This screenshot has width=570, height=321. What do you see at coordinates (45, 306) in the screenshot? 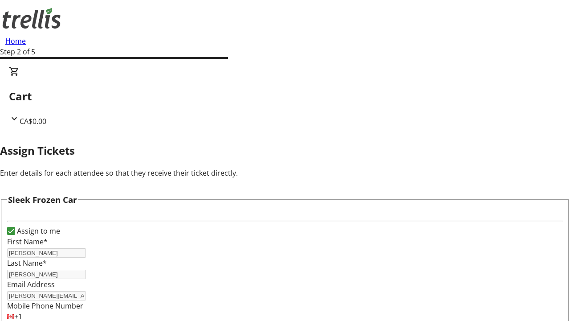
I see `label: Mobile Phone Number` at bounding box center [45, 306].